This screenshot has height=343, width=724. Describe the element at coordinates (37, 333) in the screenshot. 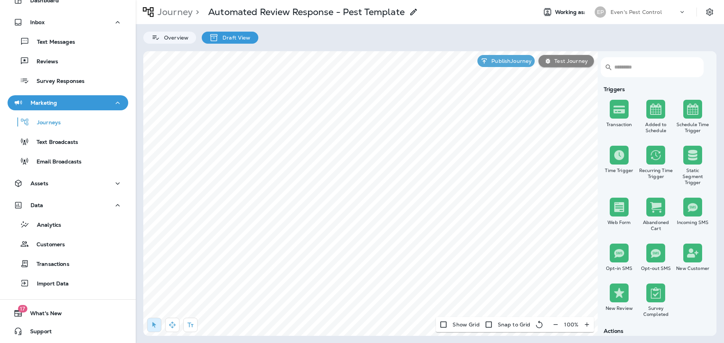

I see `span: Support` at that location.